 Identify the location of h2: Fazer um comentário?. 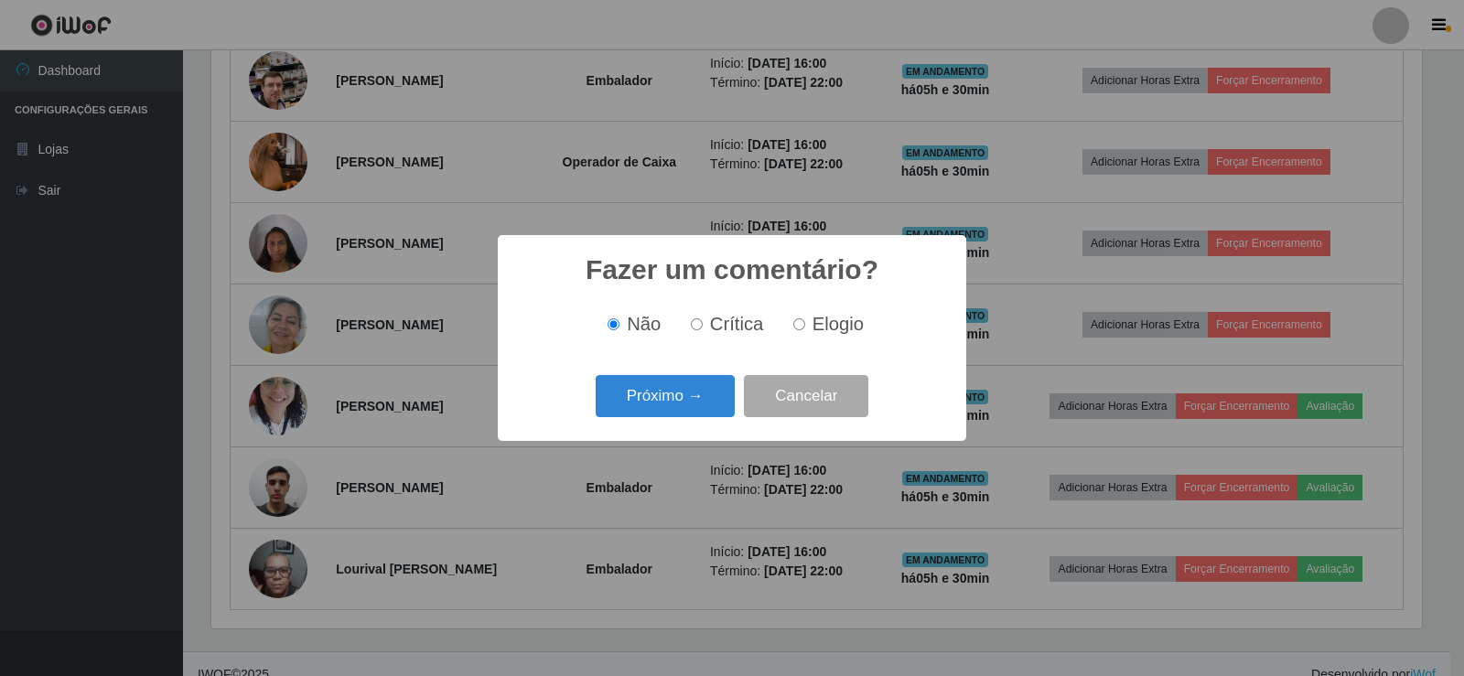
(732, 270).